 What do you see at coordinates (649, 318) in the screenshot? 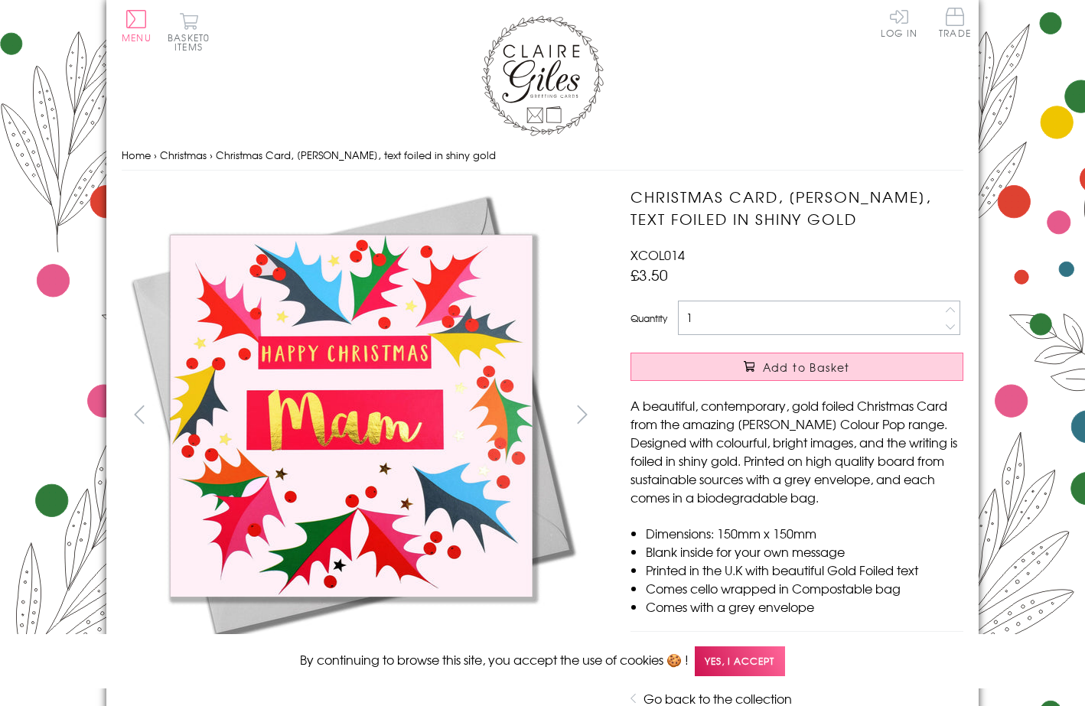
I see `label: Quantity` at bounding box center [649, 318].